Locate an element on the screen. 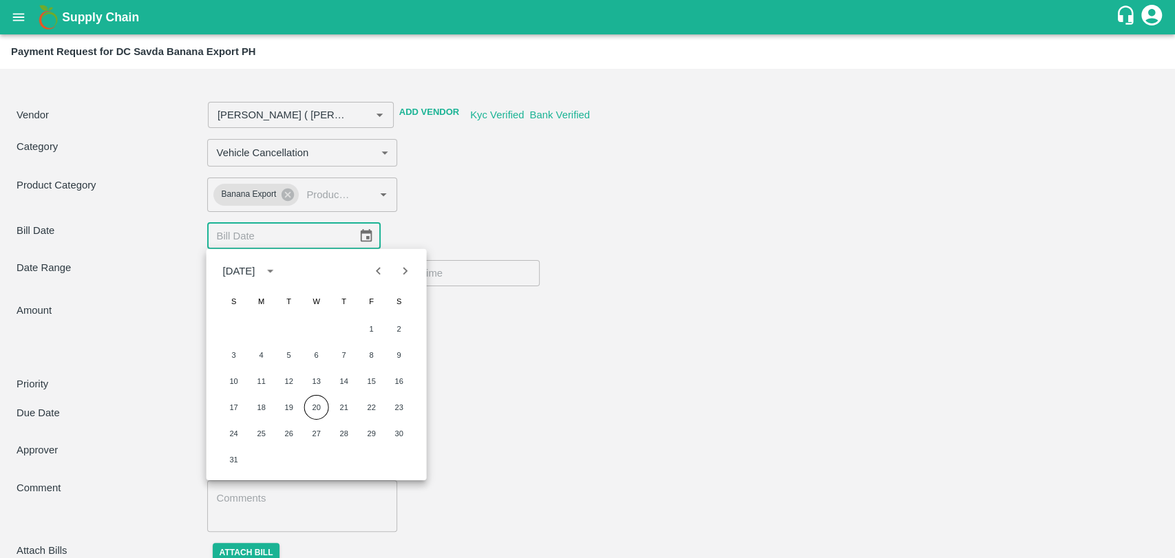 The width and height of the screenshot is (1175, 558). p: Vendor is located at coordinates (109, 115).